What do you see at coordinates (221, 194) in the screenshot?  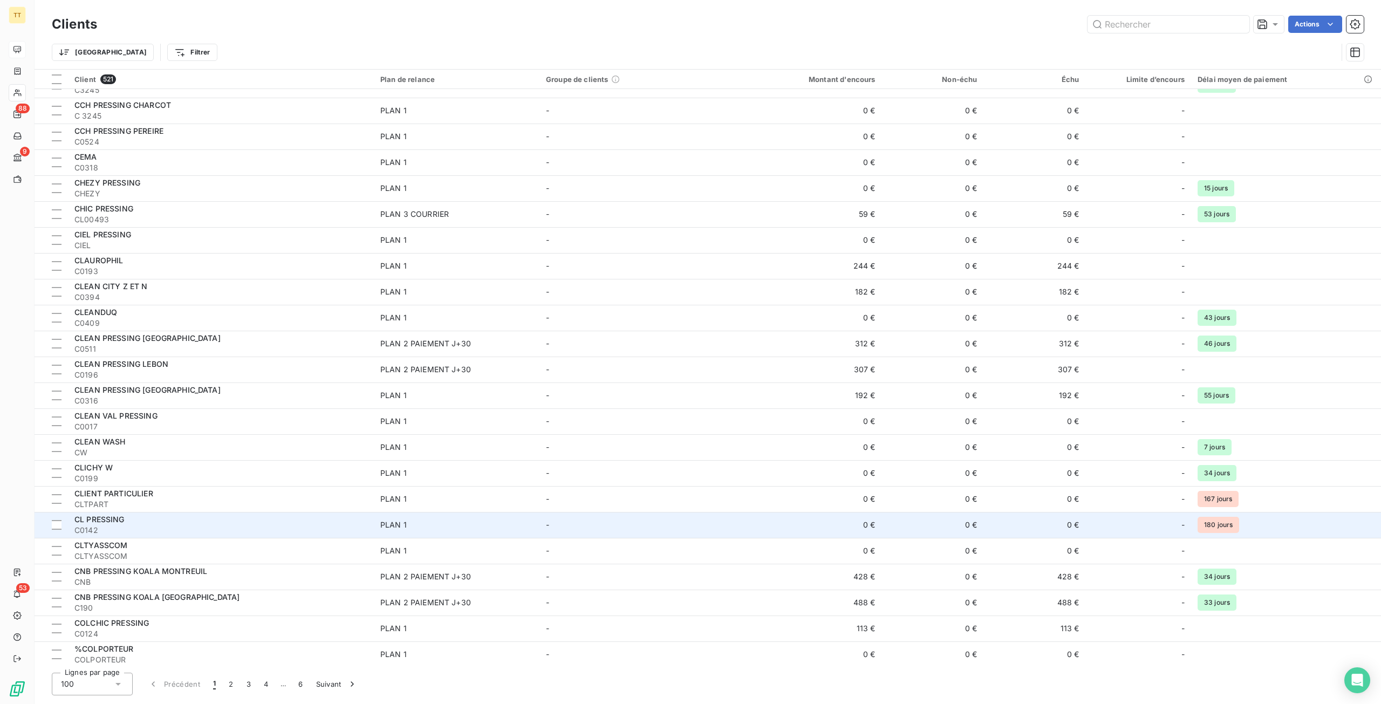 I see `span: CHEZY` at bounding box center [221, 194].